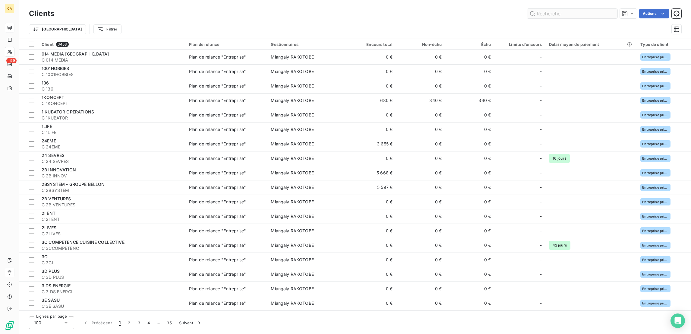 Image resolution: width=691 pixels, height=334 pixels. I want to click on span: C 1KUBATOR, so click(112, 118).